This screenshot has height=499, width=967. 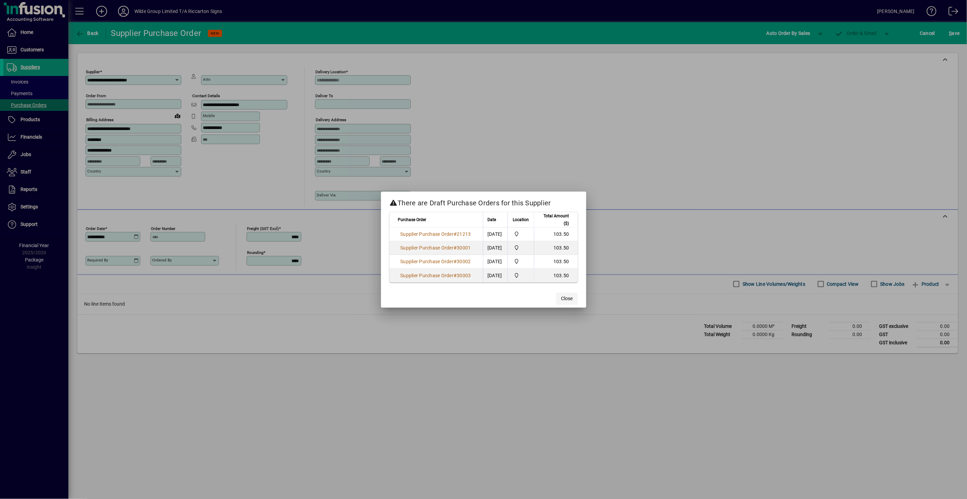 What do you see at coordinates (567, 298) in the screenshot?
I see `span: Close` at bounding box center [567, 298].